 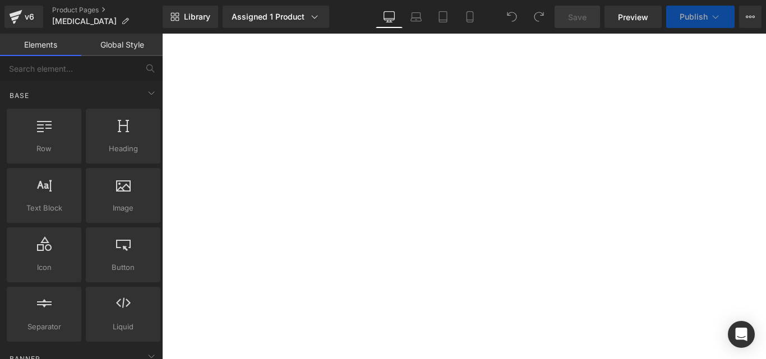 What do you see at coordinates (24, 17) in the screenshot?
I see `a: v6` at bounding box center [24, 17].